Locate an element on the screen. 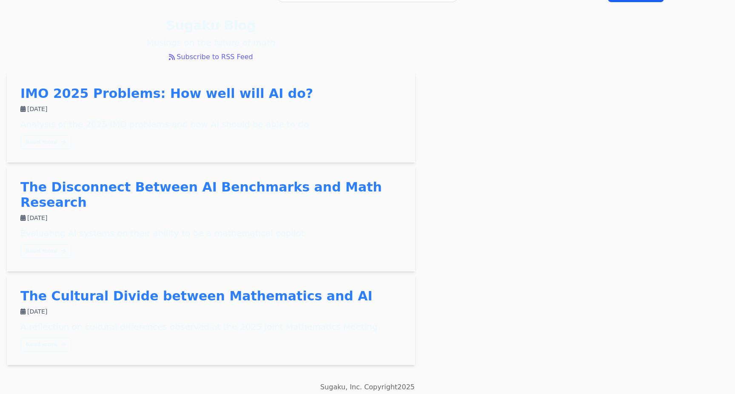 The height and width of the screenshot is (394, 735). div: Evaluating AI systems on their ability to be a mathematical copilot is located at coordinates (211, 233).